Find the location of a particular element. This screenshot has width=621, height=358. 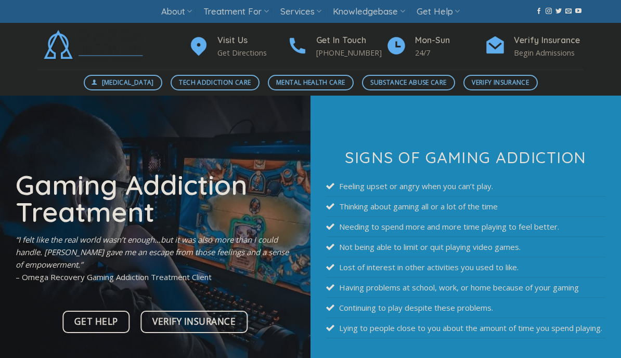

li: Continuing to play despite these problems. is located at coordinates (466, 308).